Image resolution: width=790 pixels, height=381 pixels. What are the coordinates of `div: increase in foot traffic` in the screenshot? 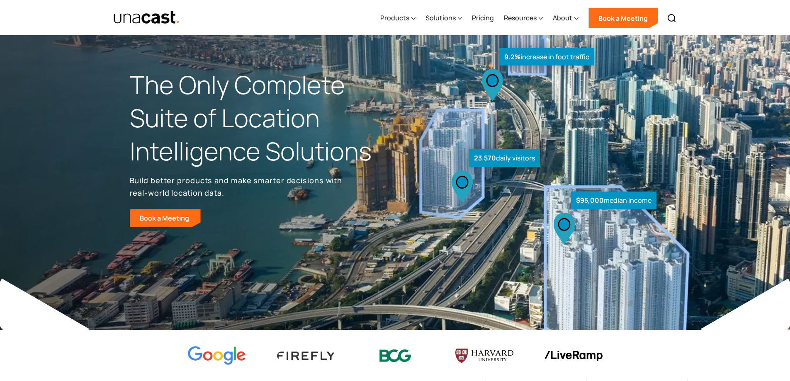 It's located at (546, 57).